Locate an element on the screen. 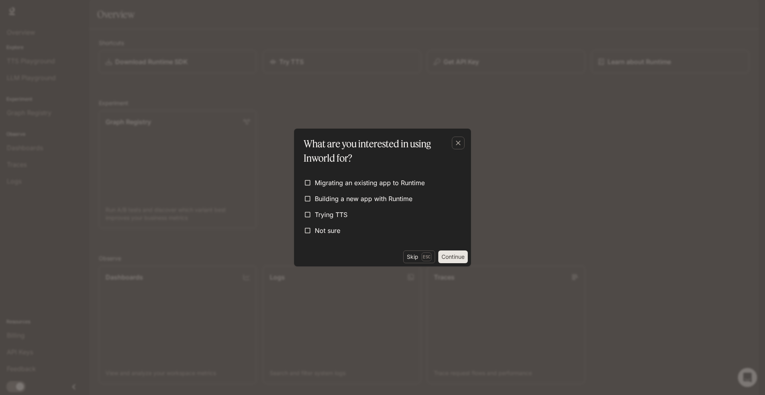 This screenshot has height=395, width=765. p: Esc is located at coordinates (426, 257).